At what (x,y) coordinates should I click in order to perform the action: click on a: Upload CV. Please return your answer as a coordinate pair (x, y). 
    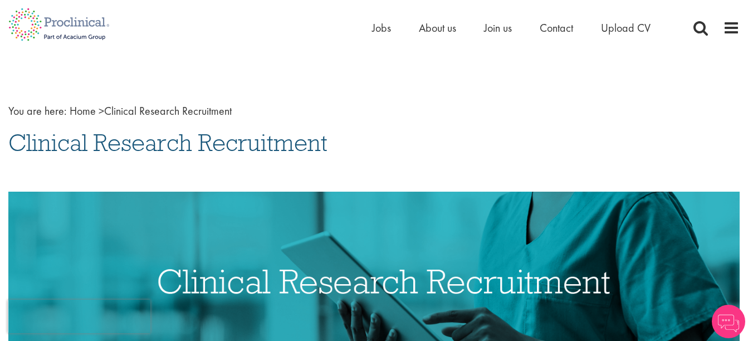
    Looking at the image, I should click on (626, 28).